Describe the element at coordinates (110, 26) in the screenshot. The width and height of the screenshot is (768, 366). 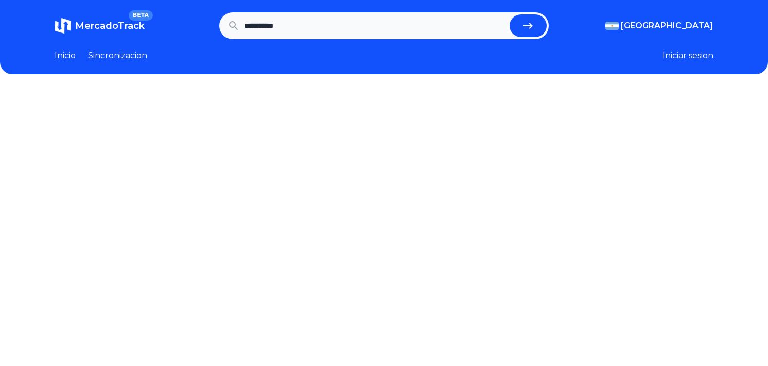
I see `span: MercadoTrack` at that location.